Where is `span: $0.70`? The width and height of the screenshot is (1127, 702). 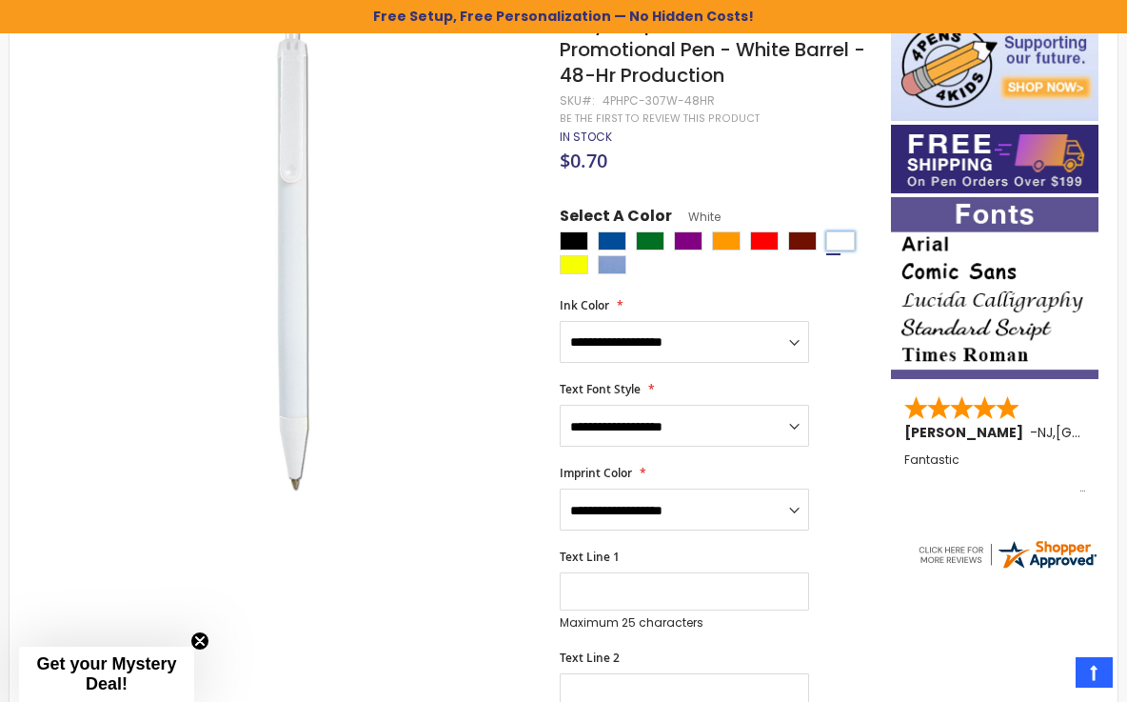 span: $0.70 is located at coordinates (584, 160).